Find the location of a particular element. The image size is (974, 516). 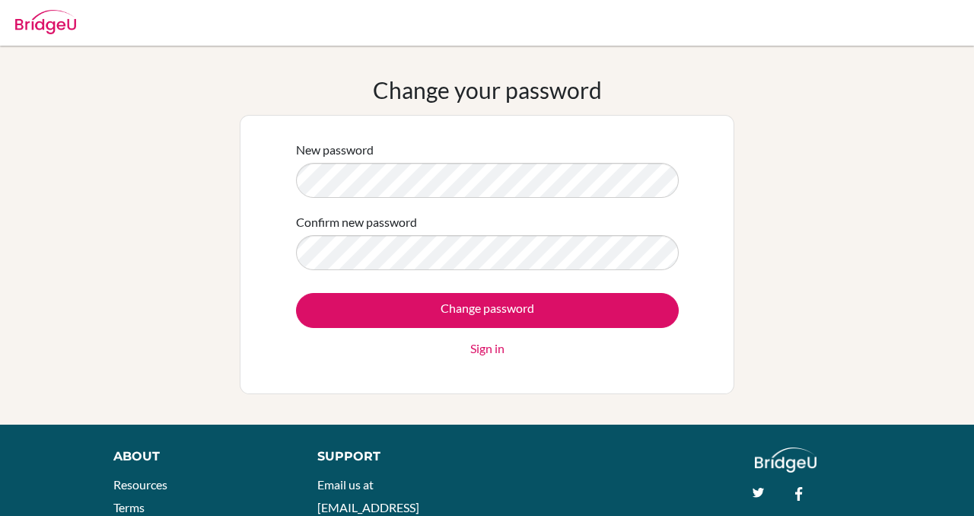

a: Resources is located at coordinates (140, 484).